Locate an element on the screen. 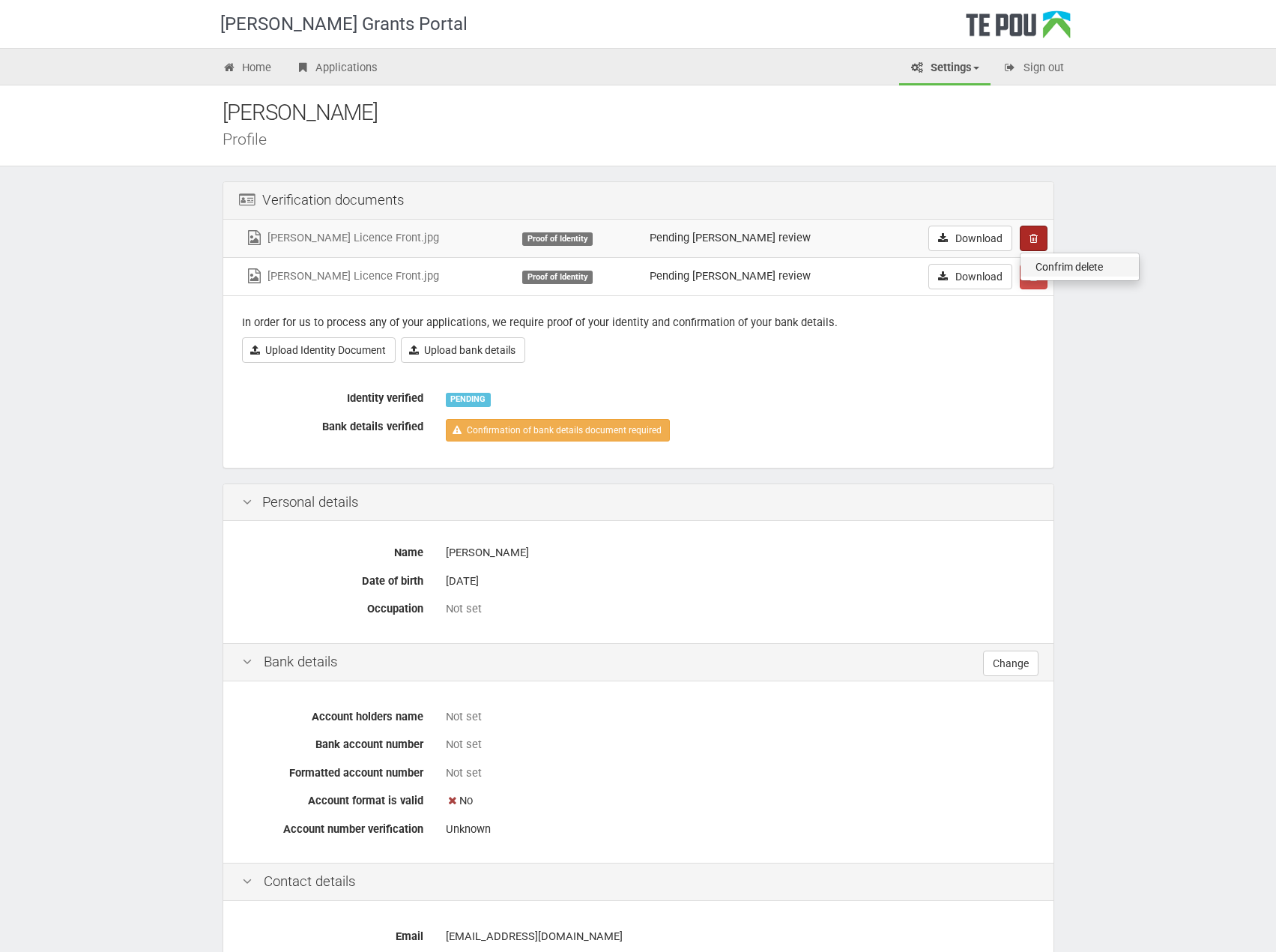 This screenshot has width=1276, height=952. a: Settings is located at coordinates (945, 69).